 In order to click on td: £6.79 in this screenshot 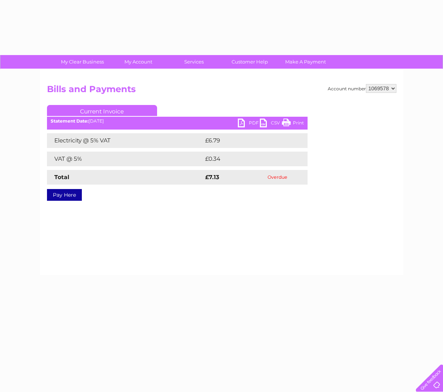, I will do `click(246, 140)`.